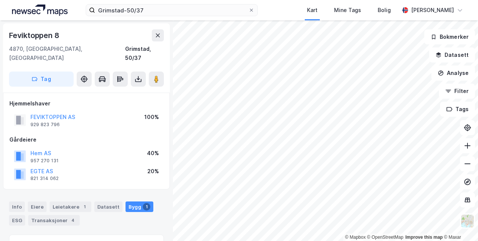 Image resolution: width=478 pixels, height=241 pixels. What do you see at coordinates (458, 109) in the screenshot?
I see `button: Tags` at bounding box center [458, 109].